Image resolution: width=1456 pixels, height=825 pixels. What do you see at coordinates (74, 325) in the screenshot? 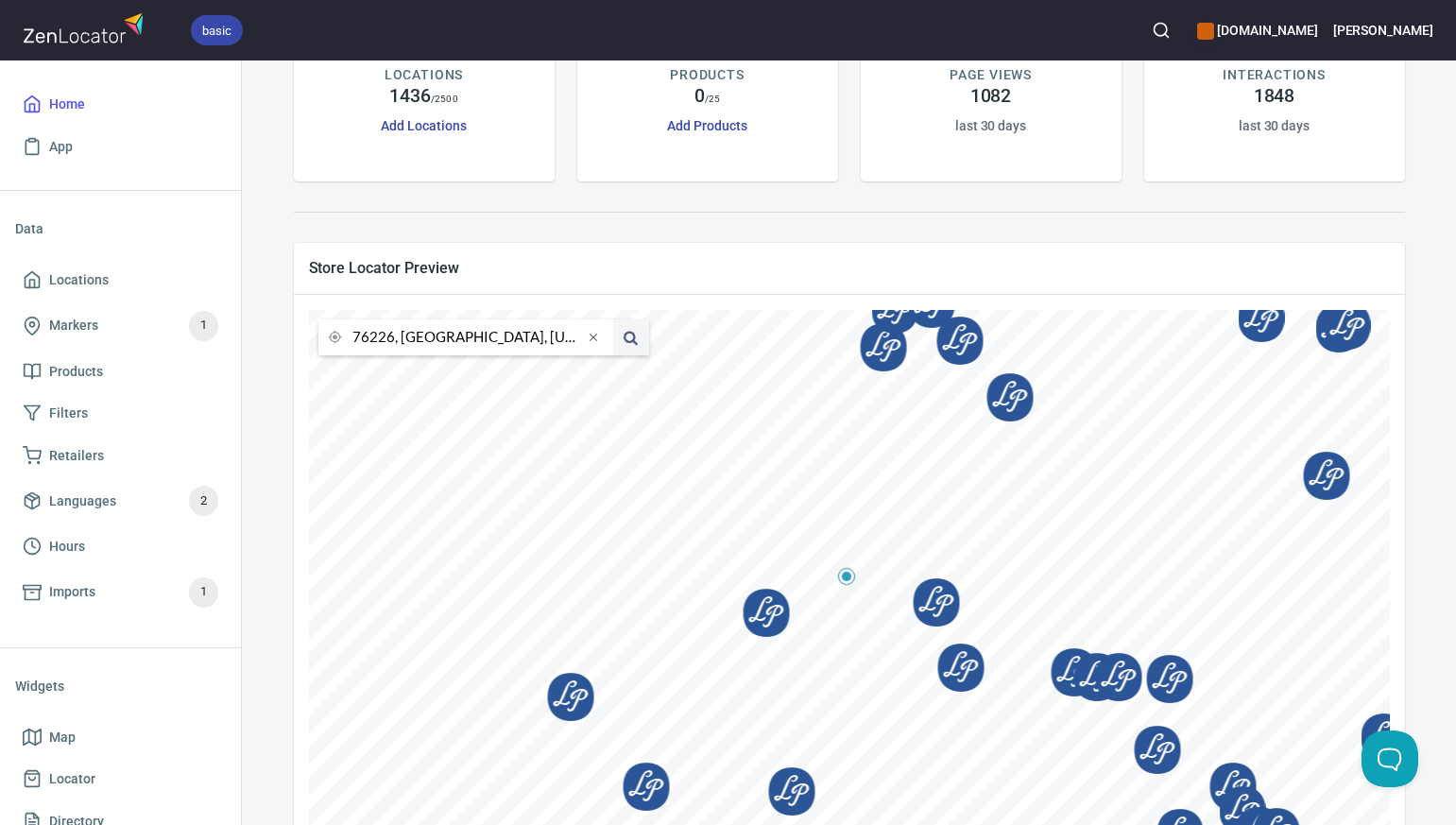
I see `span: Markers` at bounding box center [74, 325].